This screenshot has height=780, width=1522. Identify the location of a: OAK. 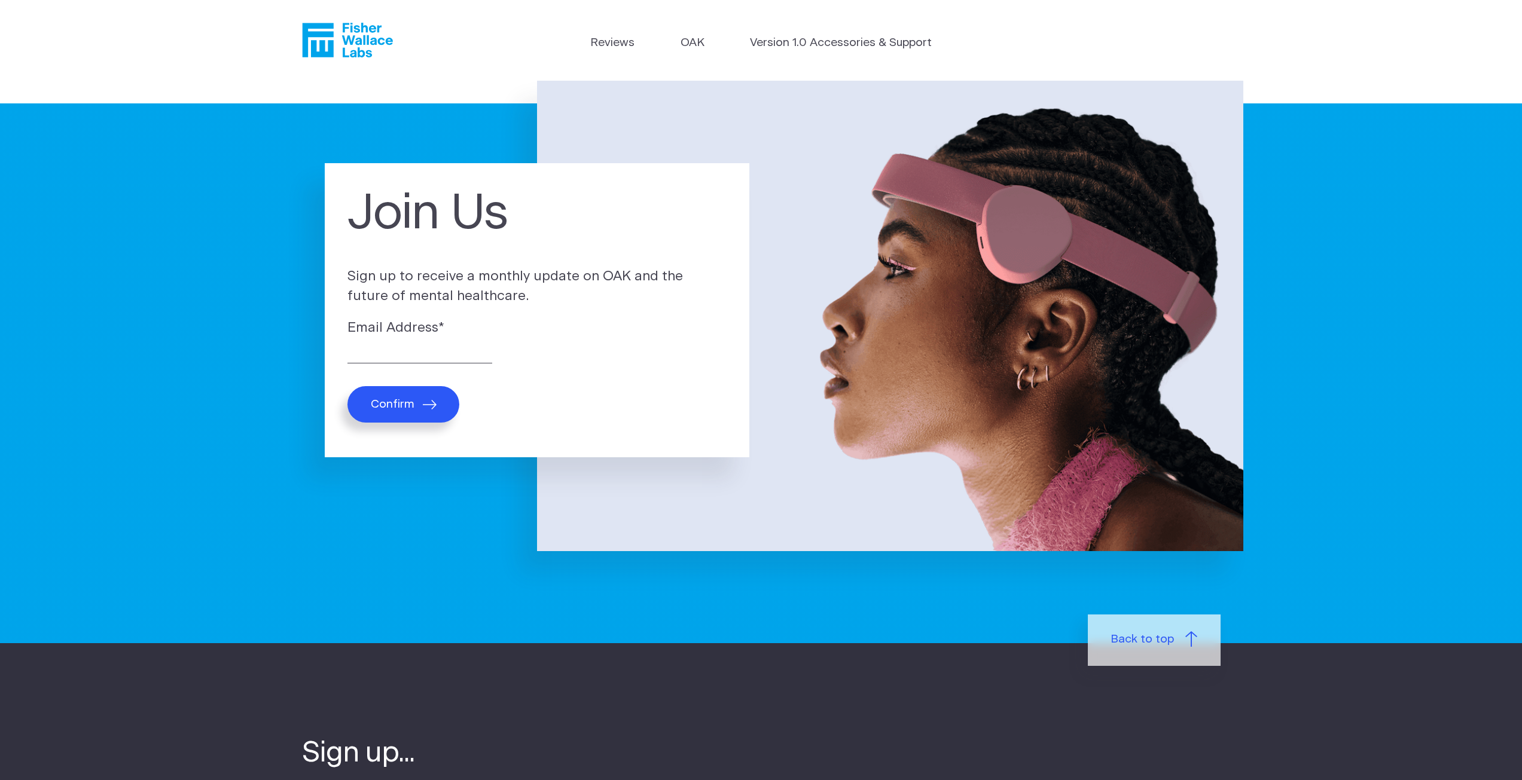
(692, 43).